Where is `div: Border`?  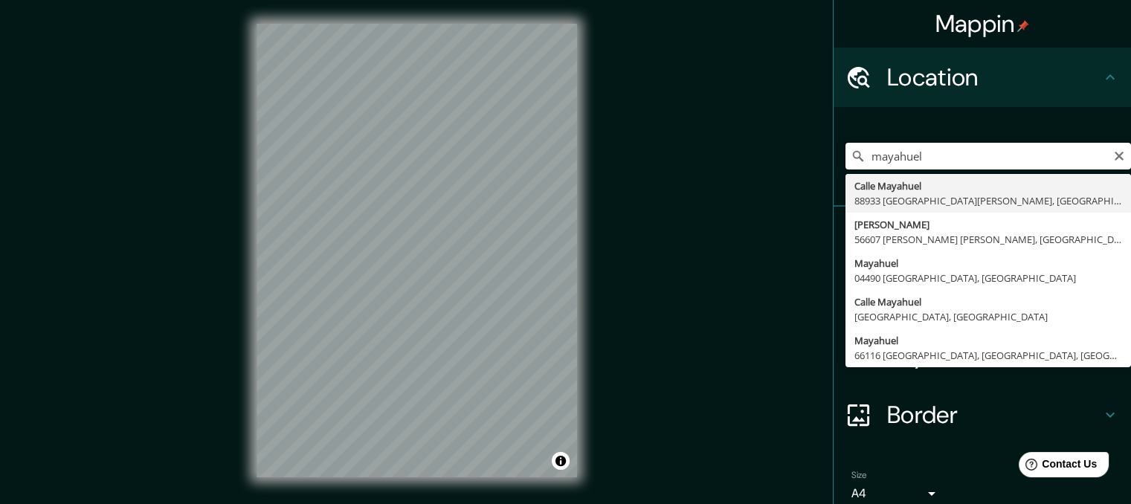 div: Border is located at coordinates (983, 415).